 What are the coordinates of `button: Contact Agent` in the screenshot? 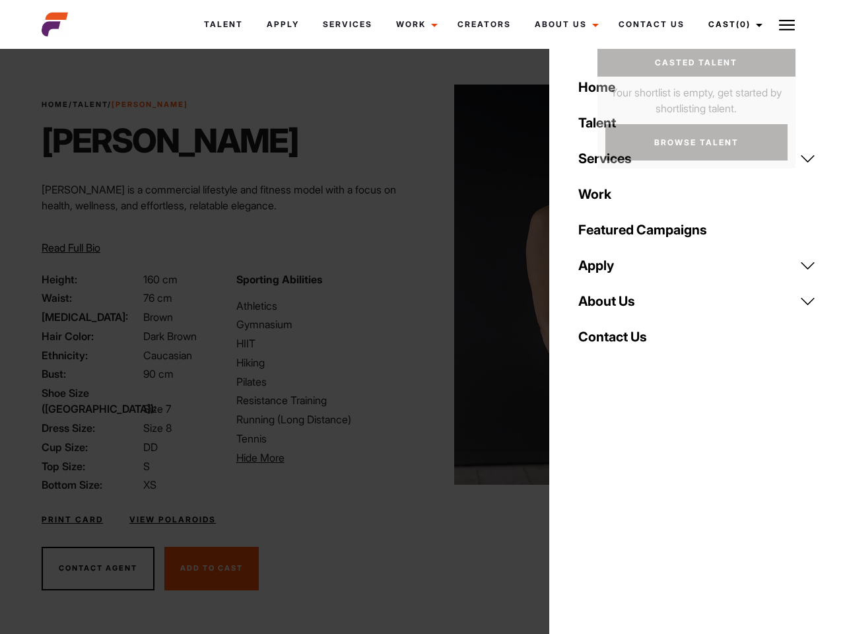 It's located at (98, 569).